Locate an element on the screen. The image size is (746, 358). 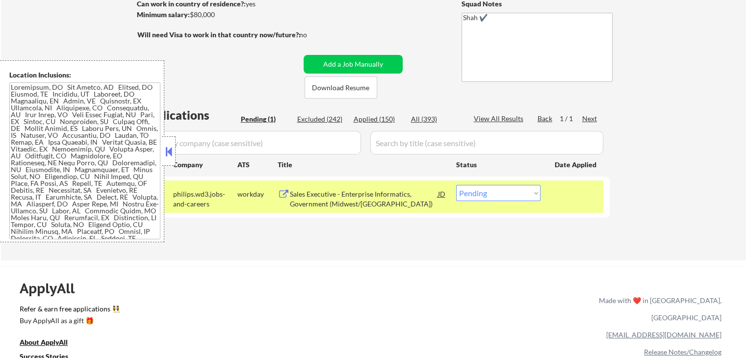
div: $80,000 is located at coordinates (218, 15).